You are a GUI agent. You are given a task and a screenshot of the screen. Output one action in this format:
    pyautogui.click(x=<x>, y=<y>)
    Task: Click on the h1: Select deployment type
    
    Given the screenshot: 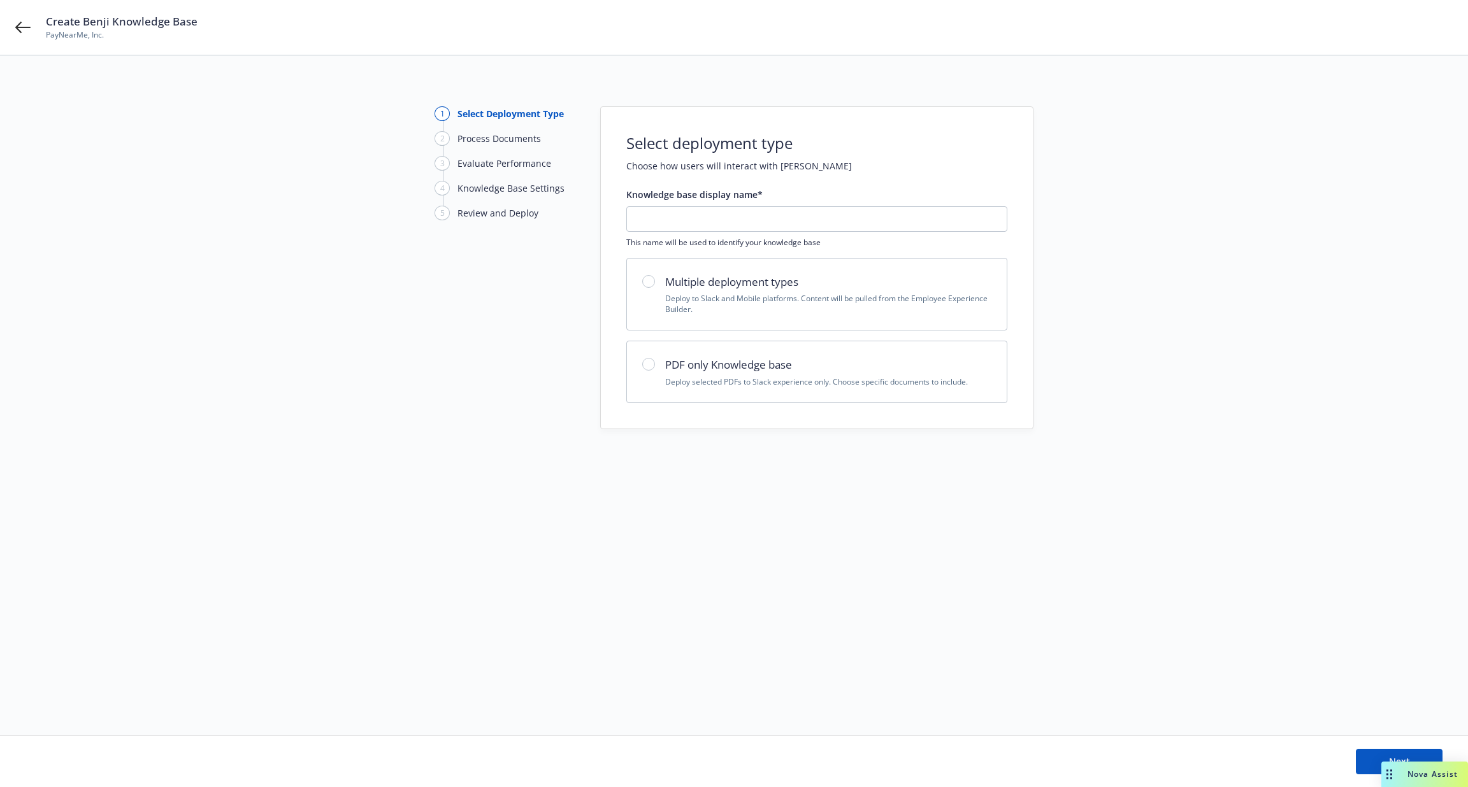 What is the action you would take?
    pyautogui.click(x=709, y=143)
    